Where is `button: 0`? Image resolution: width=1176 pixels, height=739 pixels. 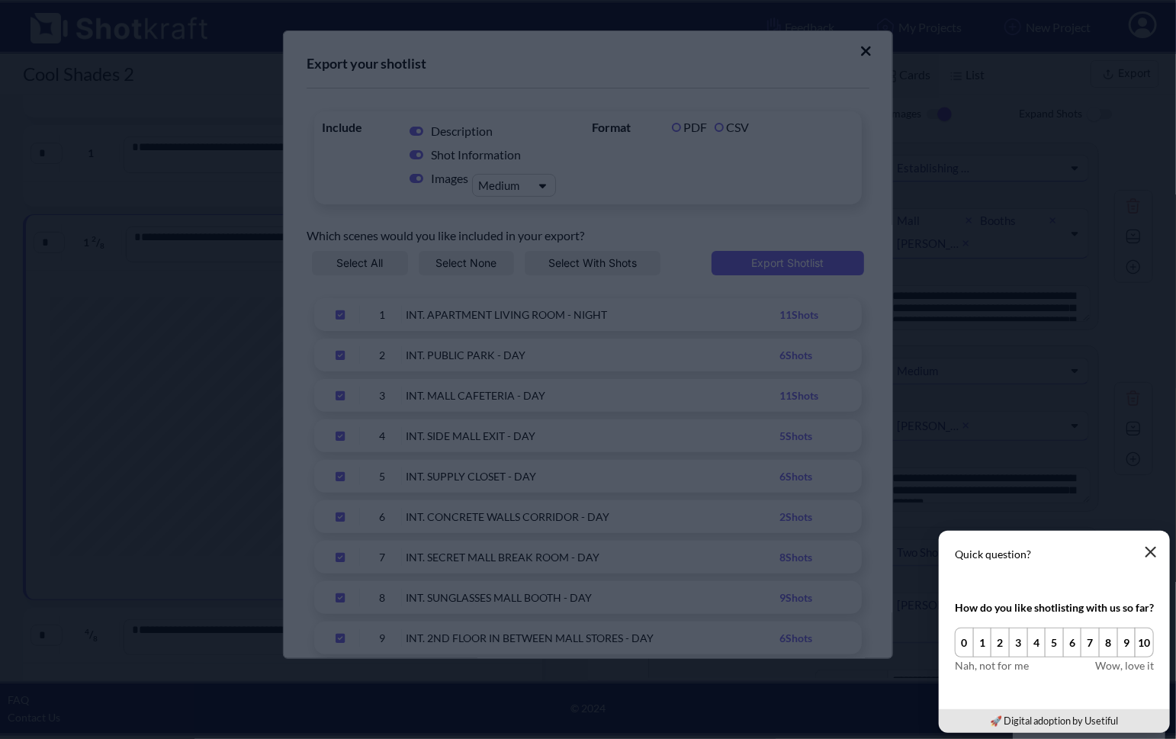
button: 0 is located at coordinates (964, 642).